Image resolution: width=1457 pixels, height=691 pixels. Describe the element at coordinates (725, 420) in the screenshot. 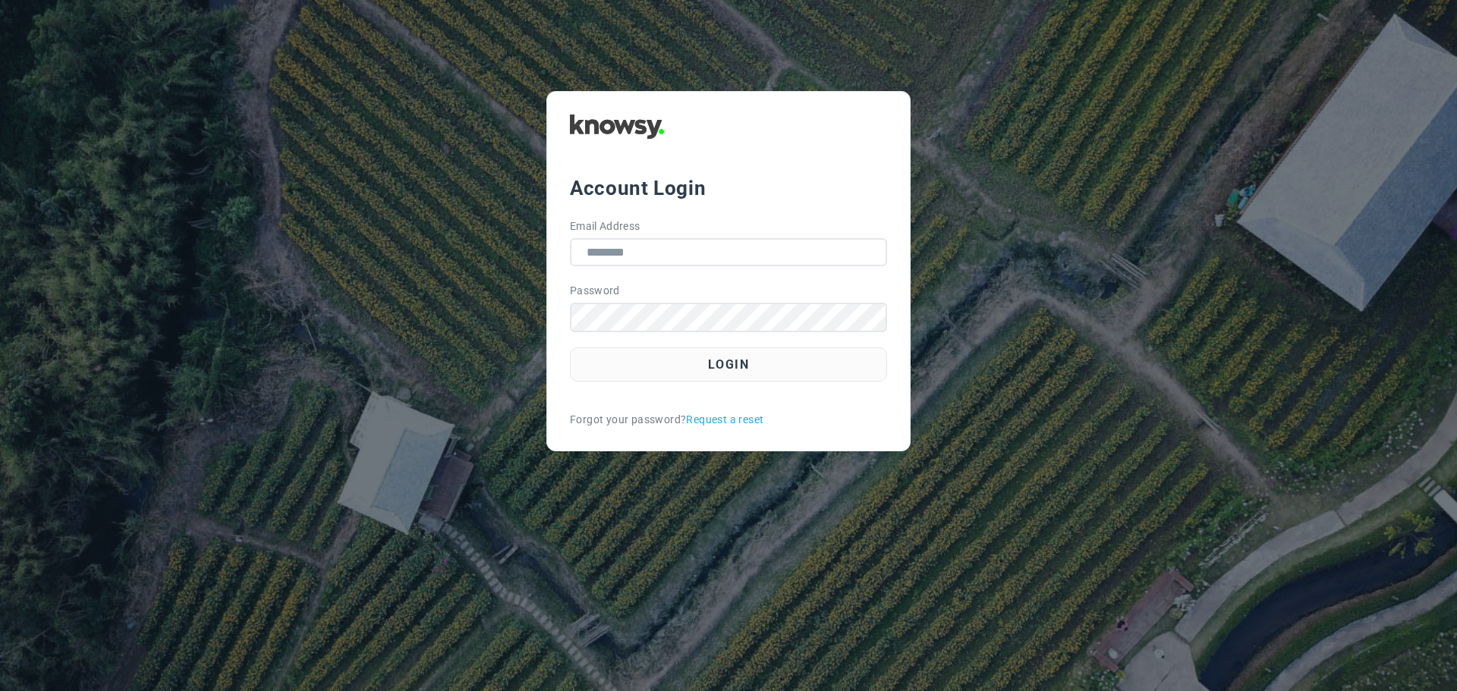

I see `a: Request a reset` at that location.